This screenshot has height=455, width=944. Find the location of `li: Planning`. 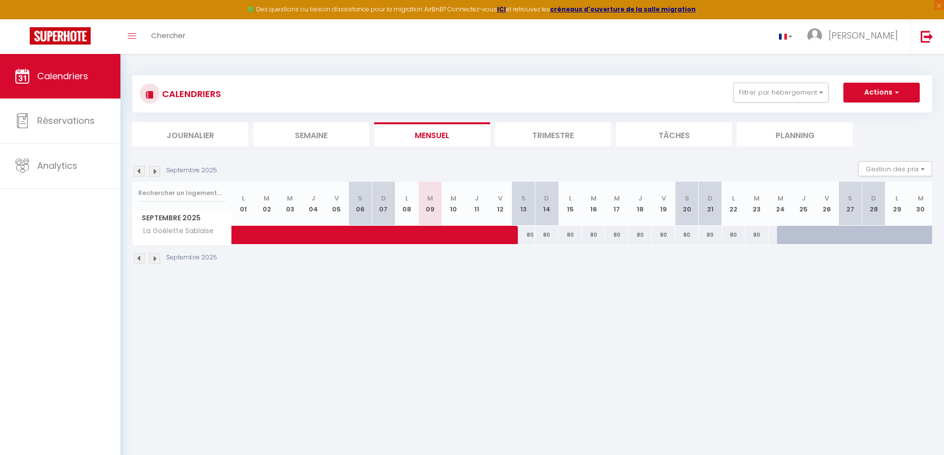

li: Planning is located at coordinates (795, 134).